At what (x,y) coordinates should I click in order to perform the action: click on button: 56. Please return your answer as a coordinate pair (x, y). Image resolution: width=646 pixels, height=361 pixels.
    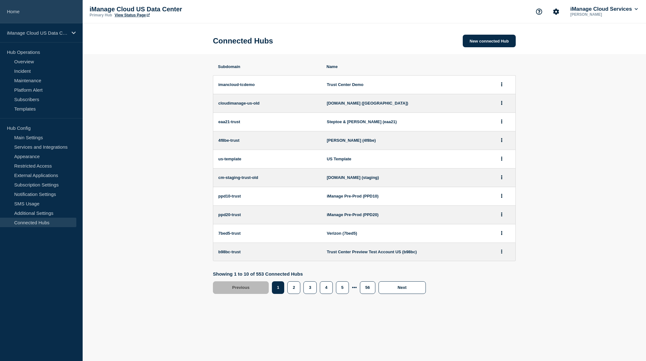
    Looking at the image, I should click on (367, 288).